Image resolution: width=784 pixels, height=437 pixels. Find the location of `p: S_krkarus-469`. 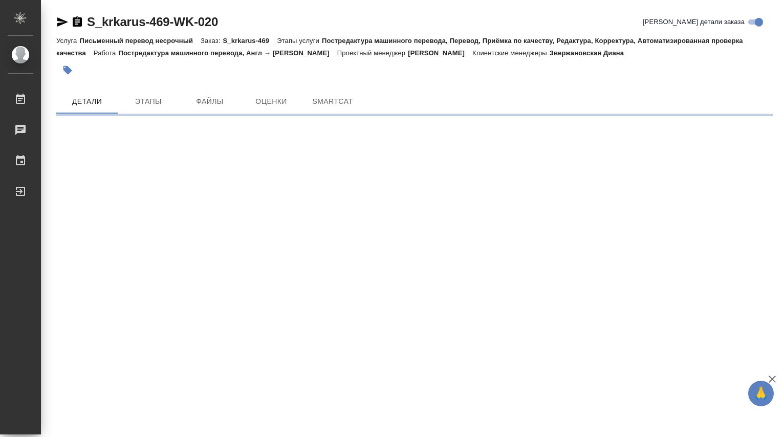

p: S_krkarus-469 is located at coordinates (250, 40).